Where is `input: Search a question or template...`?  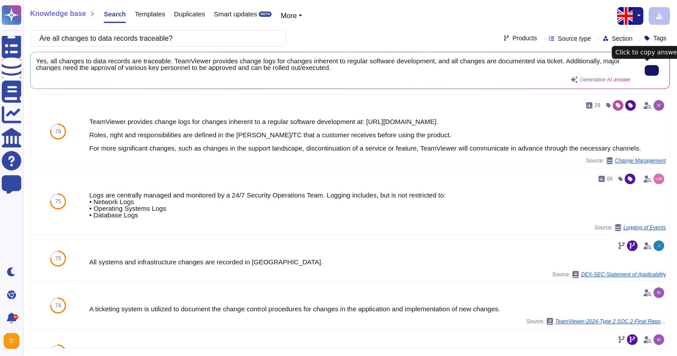
input: Search a question or template... is located at coordinates (156, 38).